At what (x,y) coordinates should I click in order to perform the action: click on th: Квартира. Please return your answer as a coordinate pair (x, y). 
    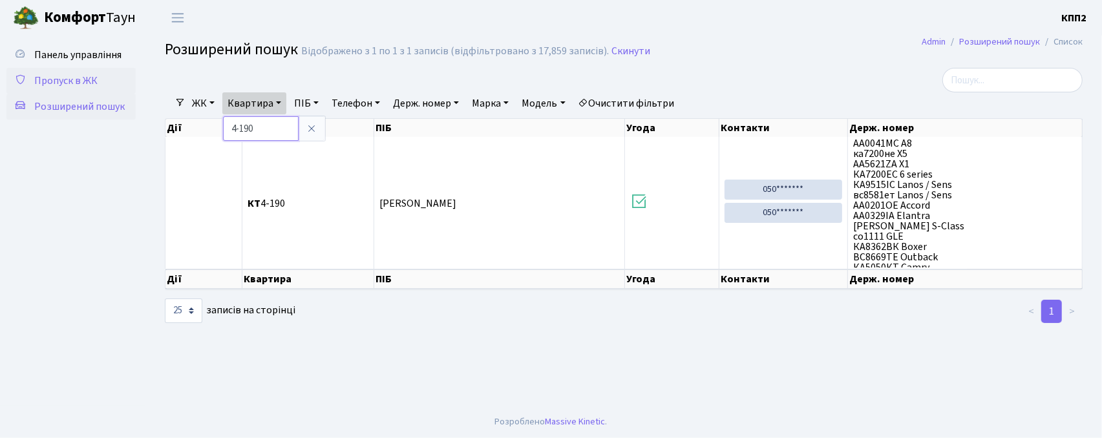
    Looking at the image, I should click on (308, 279).